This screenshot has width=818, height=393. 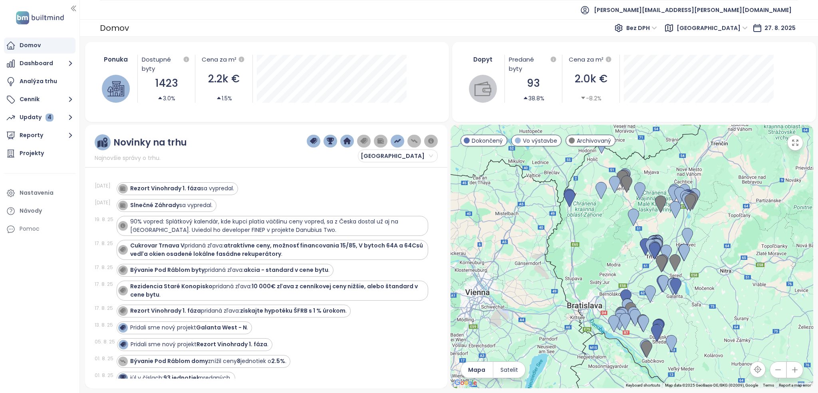 What do you see at coordinates (483, 89) in the screenshot?
I see `img: wallet` at bounding box center [483, 89].